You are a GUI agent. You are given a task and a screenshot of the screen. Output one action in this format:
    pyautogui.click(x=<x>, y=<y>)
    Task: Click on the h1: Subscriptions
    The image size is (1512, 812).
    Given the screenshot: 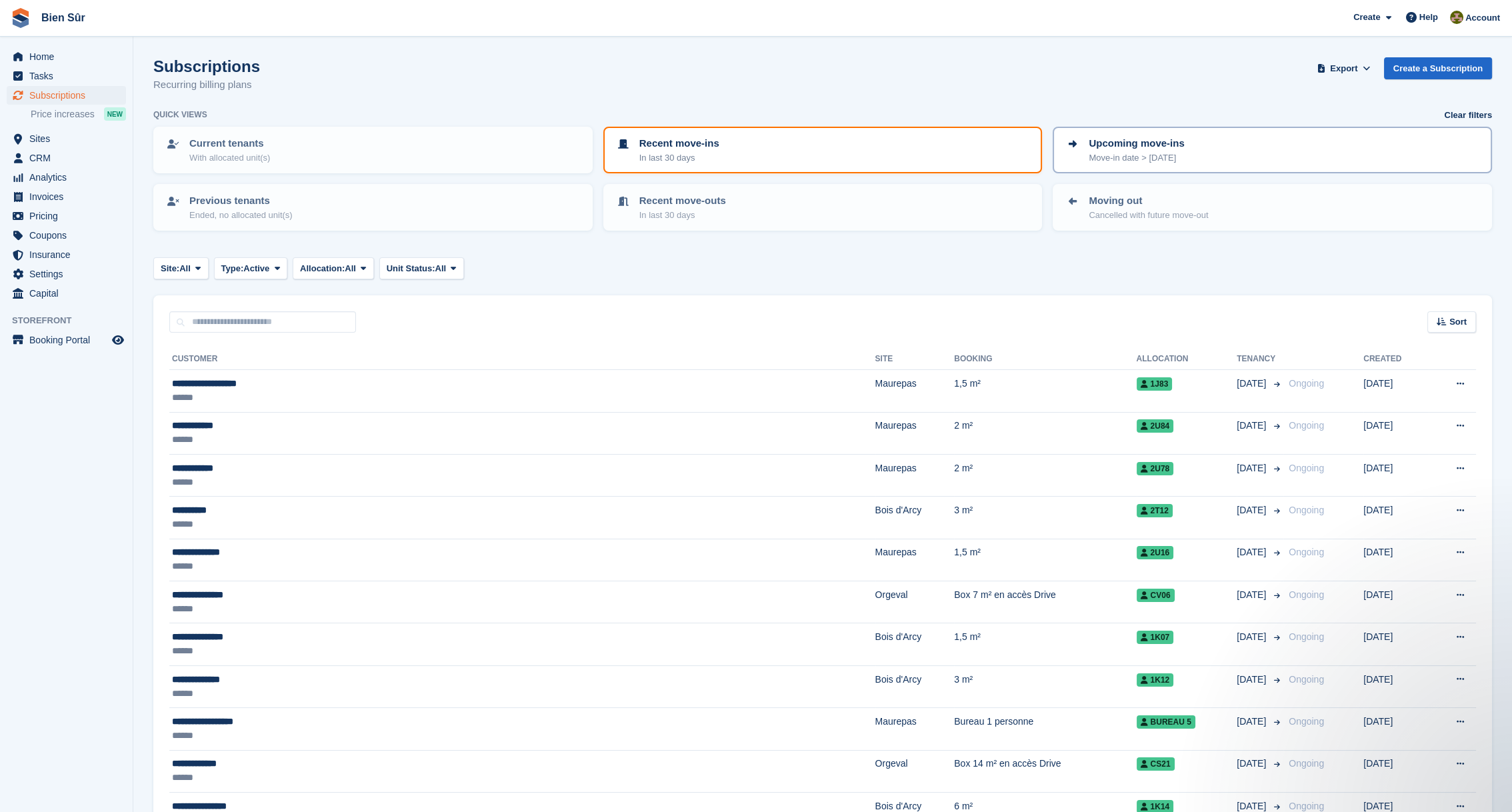 What is the action you would take?
    pyautogui.click(x=207, y=66)
    